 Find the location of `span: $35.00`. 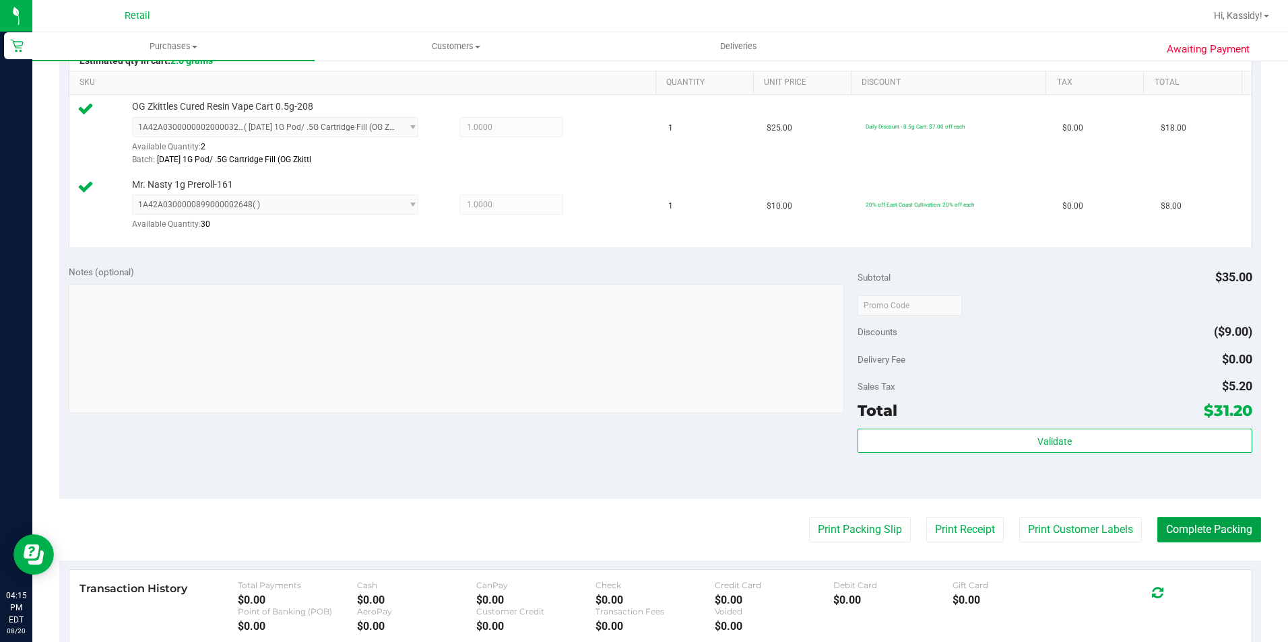

span: $35.00 is located at coordinates (1233, 277).